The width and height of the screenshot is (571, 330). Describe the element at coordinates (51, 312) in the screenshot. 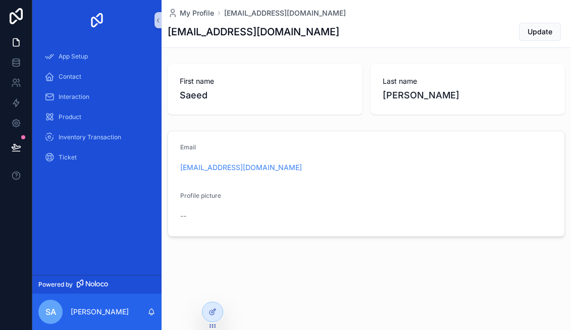

I see `span: SA` at that location.